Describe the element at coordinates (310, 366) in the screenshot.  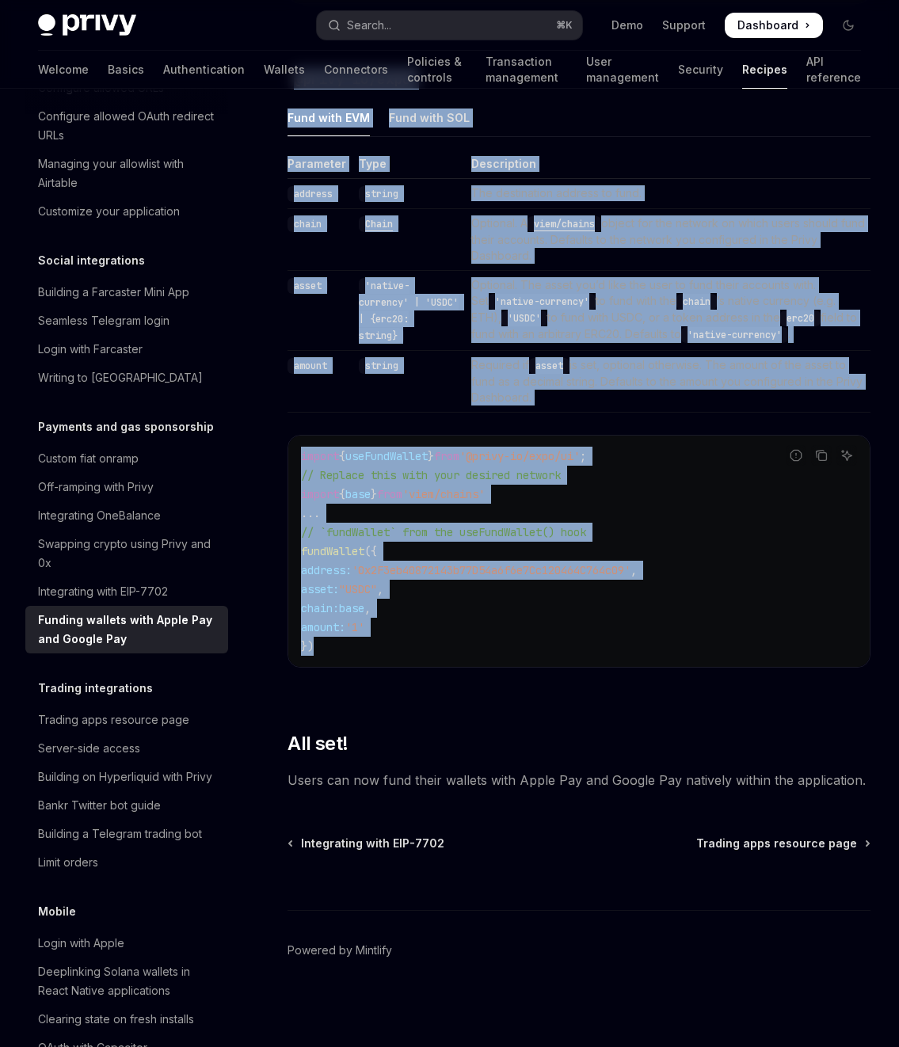
I see `code: amount` at that location.